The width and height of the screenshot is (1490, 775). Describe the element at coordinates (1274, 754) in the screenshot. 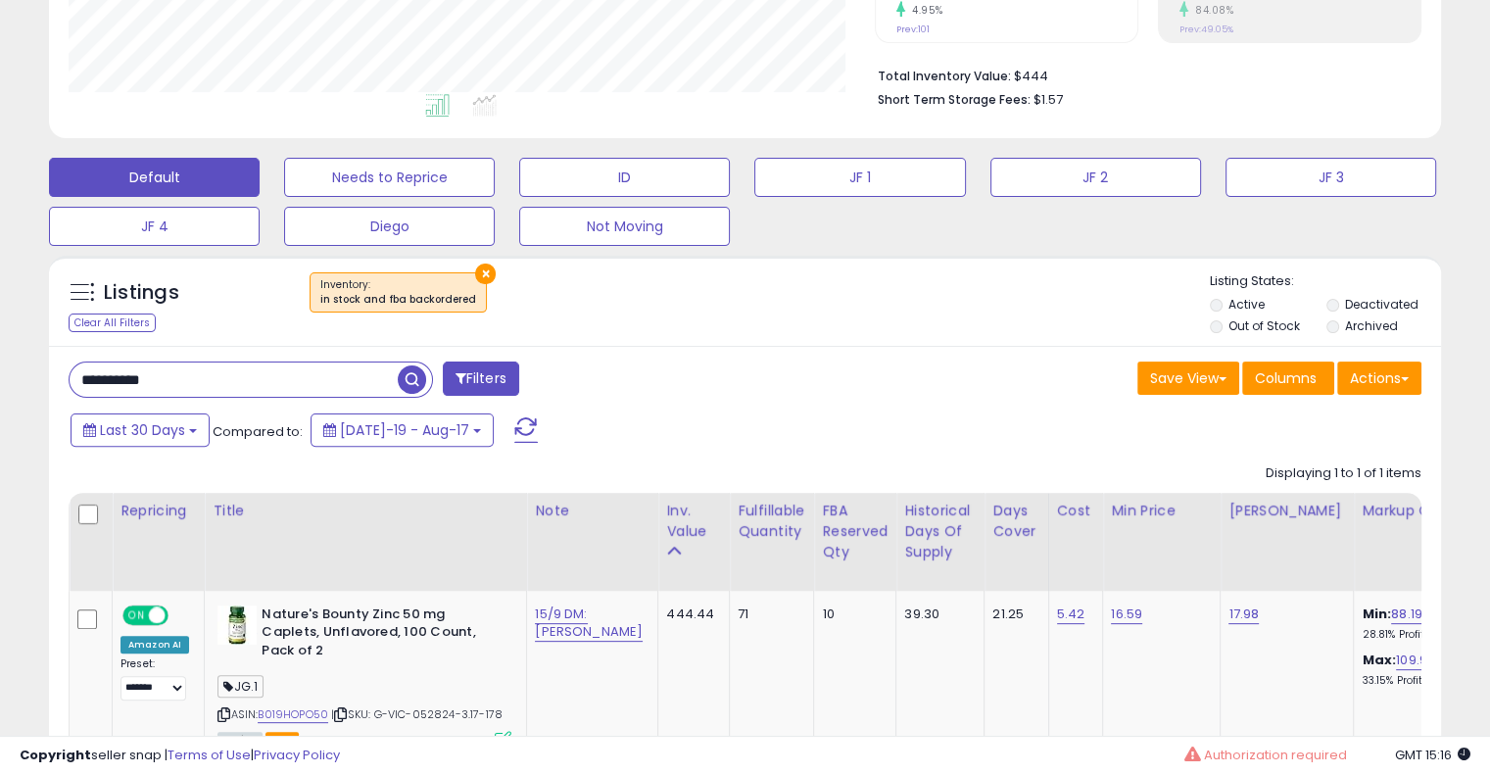

I see `span: Authorization required` at that location.